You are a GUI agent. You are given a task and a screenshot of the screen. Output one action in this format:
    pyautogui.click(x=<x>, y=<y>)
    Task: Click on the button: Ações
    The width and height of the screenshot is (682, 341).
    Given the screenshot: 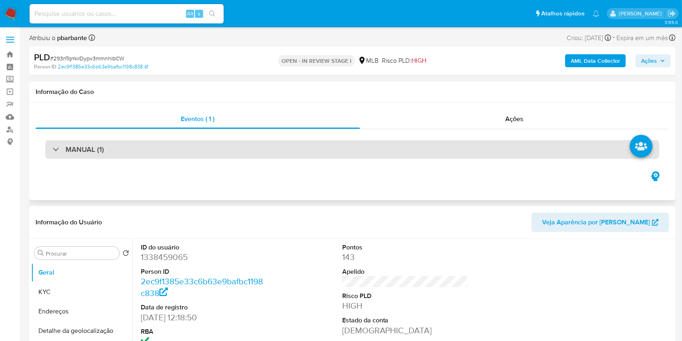 What is the action you would take?
    pyautogui.click(x=653, y=61)
    